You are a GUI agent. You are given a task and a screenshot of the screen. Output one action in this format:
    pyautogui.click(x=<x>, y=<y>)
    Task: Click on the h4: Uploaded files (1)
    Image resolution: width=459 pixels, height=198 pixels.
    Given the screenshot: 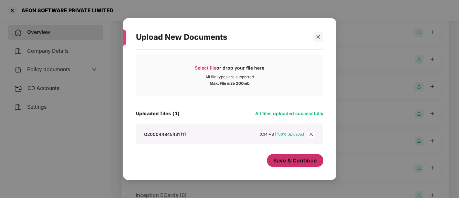 What is the action you would take?
    pyautogui.click(x=158, y=113)
    